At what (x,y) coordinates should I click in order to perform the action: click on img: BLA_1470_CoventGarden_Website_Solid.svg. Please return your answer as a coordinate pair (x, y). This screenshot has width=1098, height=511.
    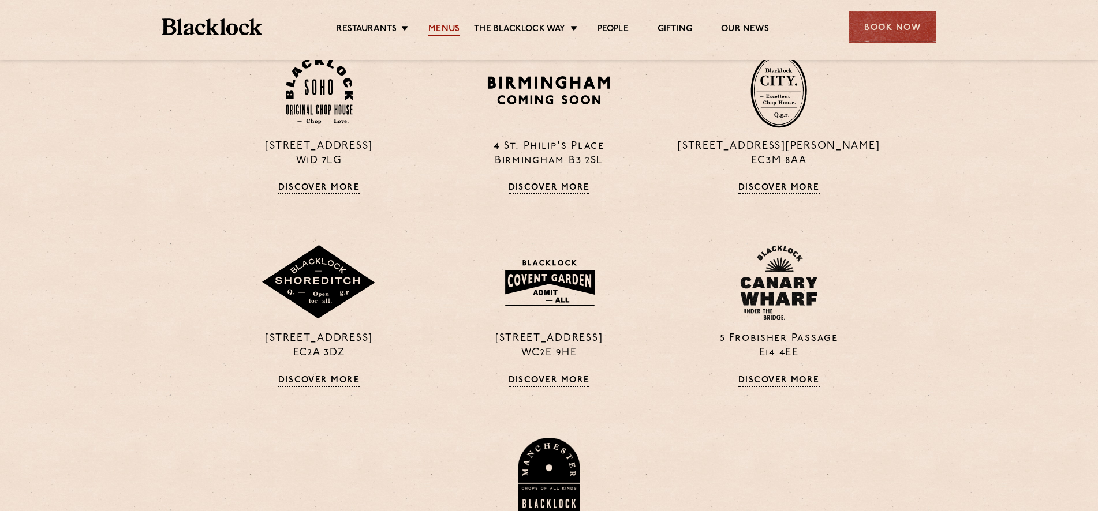
    Looking at the image, I should click on (549, 283).